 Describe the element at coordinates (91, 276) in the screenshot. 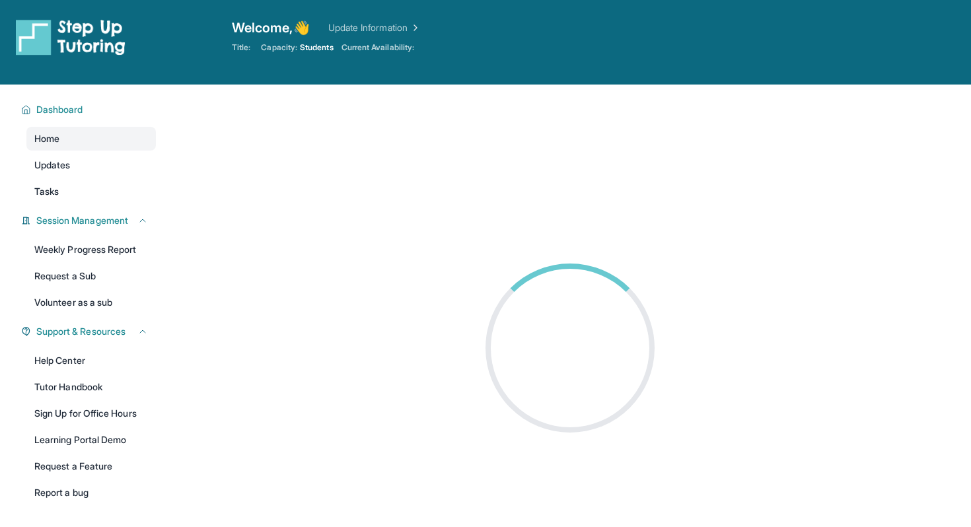

I see `a: Request a Sub` at that location.